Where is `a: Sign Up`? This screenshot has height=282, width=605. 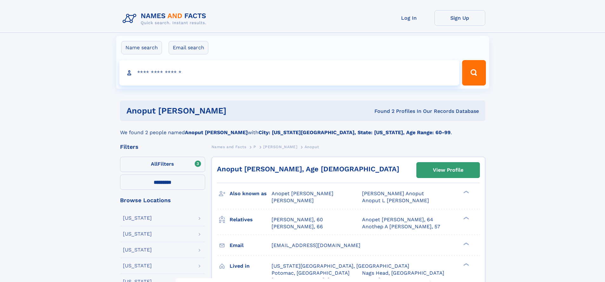
a: Sign Up is located at coordinates (460, 18).